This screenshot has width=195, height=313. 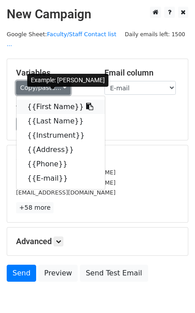 I want to click on a: Send Test Email, so click(x=114, y=273).